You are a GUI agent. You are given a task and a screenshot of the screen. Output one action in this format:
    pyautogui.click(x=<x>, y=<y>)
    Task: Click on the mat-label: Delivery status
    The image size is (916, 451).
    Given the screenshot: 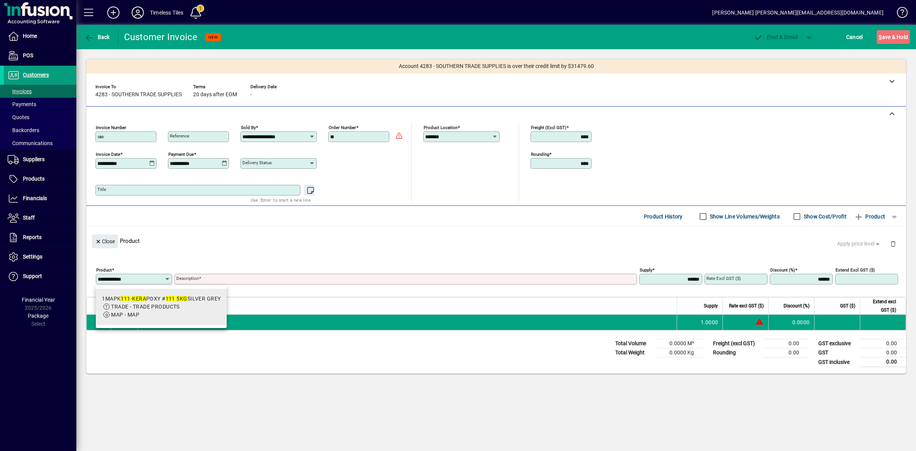 What is the action you would take?
    pyautogui.click(x=257, y=163)
    